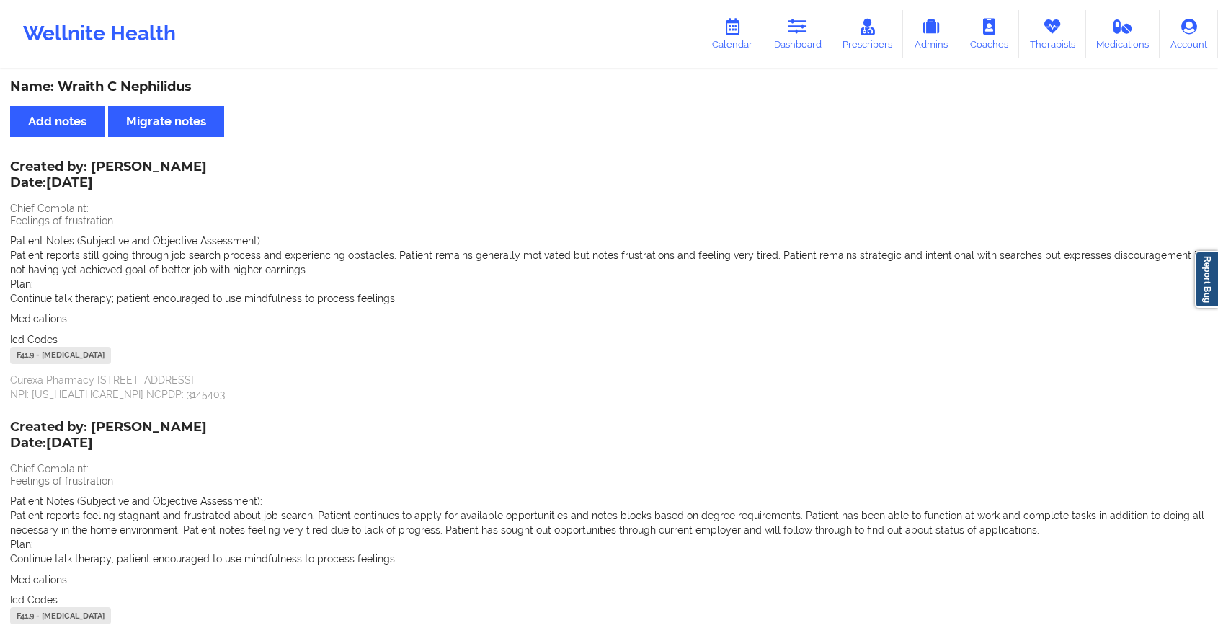  What do you see at coordinates (868, 34) in the screenshot?
I see `a: Prescribers` at bounding box center [868, 34].